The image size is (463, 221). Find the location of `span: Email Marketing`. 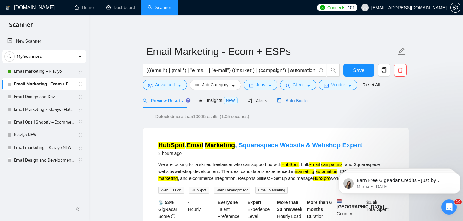

span: Email Marketing is located at coordinates (271, 190).